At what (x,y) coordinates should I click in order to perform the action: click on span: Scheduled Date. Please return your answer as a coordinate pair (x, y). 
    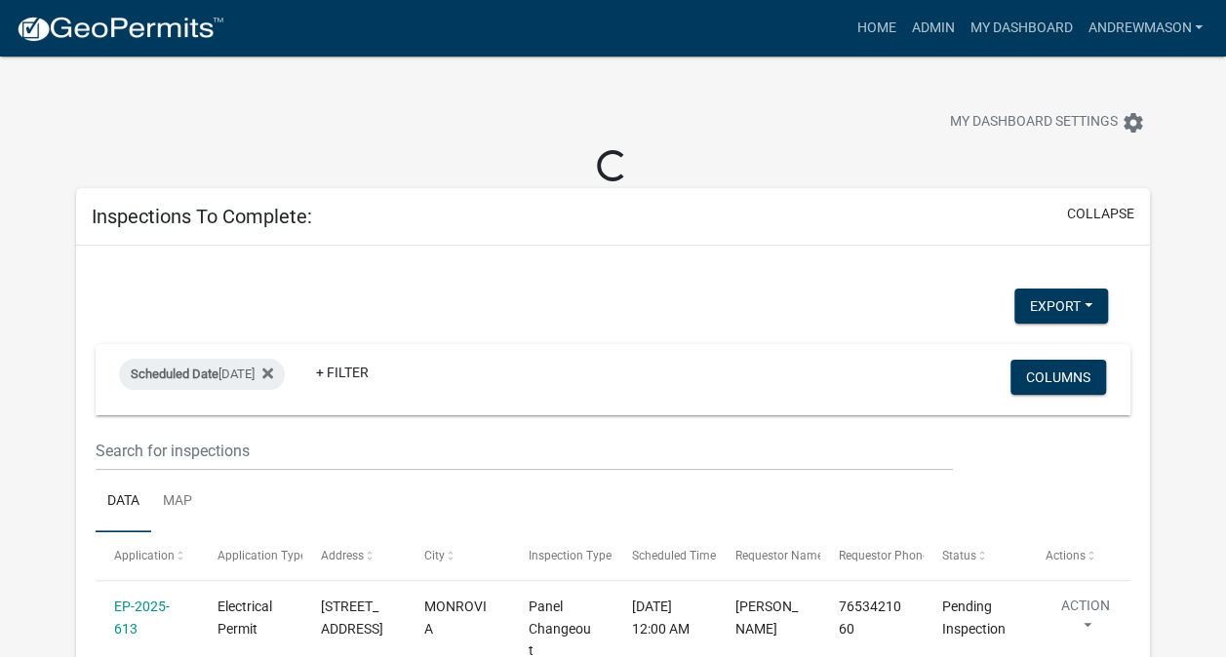
    Looking at the image, I should click on (175, 374).